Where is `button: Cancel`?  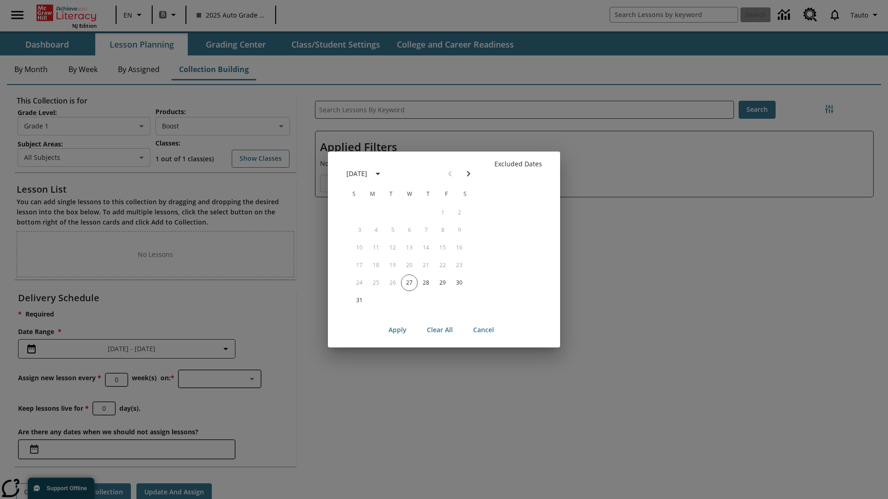 button: Cancel is located at coordinates (483, 330).